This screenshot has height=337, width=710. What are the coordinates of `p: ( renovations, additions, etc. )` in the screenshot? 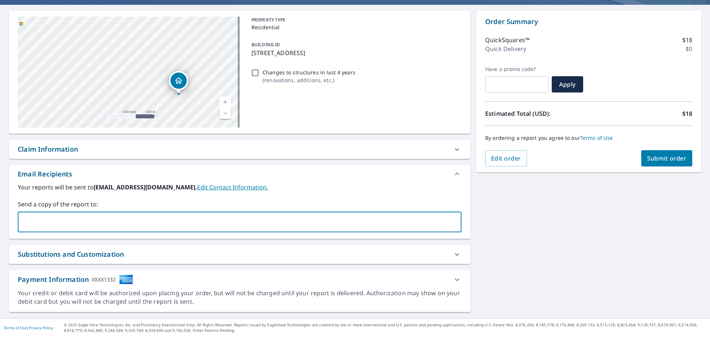 It's located at (309, 80).